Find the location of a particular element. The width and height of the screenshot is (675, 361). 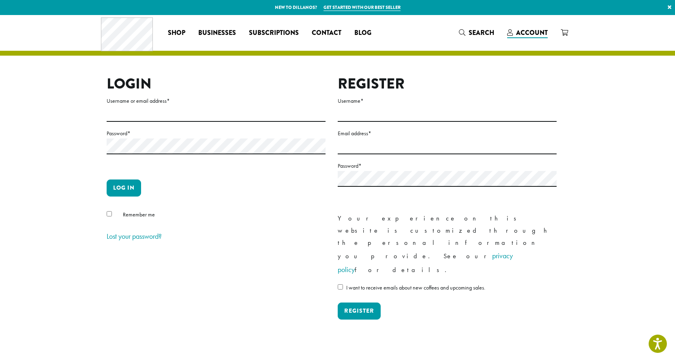

label: Username is located at coordinates (447, 101).